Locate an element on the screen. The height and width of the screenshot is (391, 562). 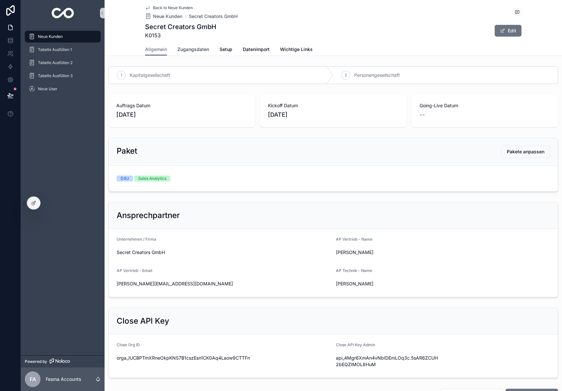
a: Neue User is located at coordinates (63, 89).